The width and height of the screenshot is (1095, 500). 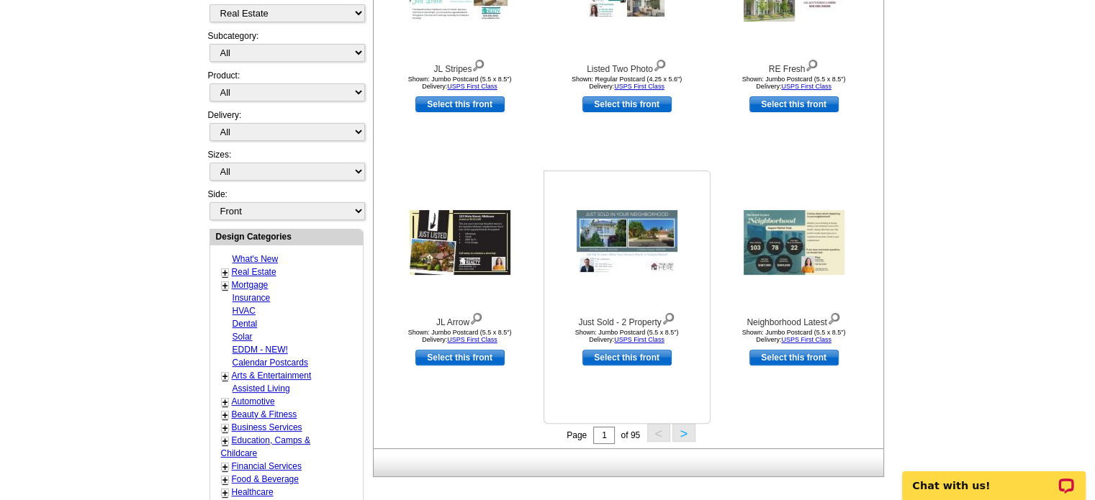 What do you see at coordinates (254, 272) in the screenshot?
I see `a: Real Estate` at bounding box center [254, 272].